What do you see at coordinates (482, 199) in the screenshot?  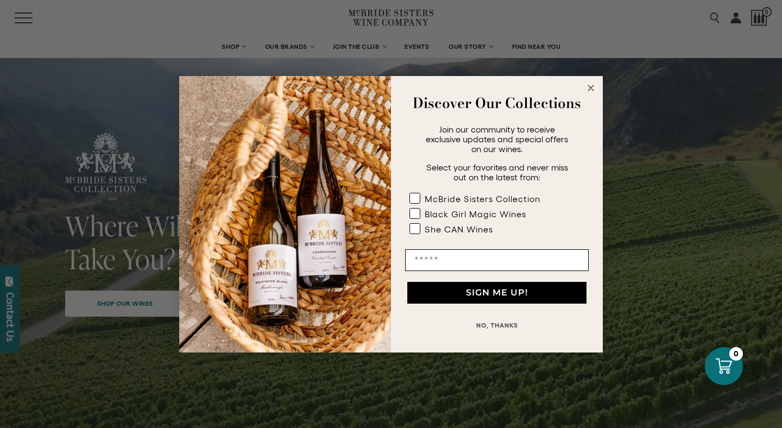 I see `div: McBride Sisters Collection` at bounding box center [482, 199].